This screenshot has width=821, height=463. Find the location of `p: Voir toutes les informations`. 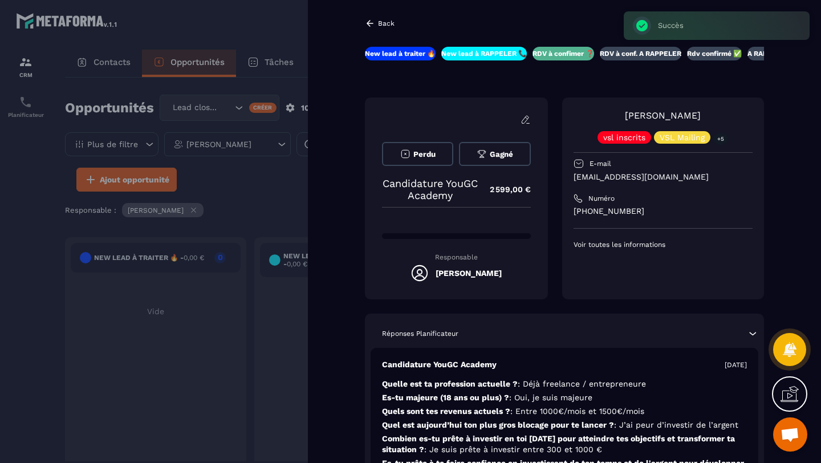

p: Voir toutes les informations is located at coordinates (663, 244).